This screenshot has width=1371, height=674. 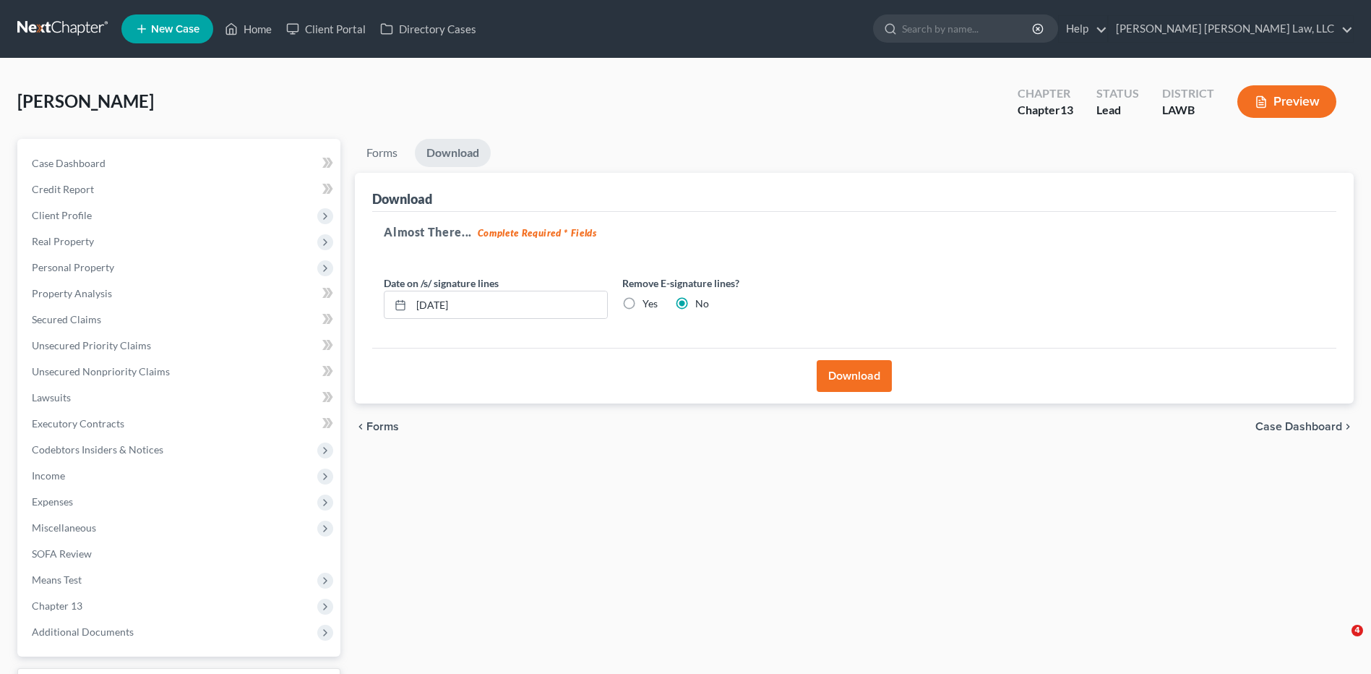 I want to click on span: Personal Property, so click(x=73, y=267).